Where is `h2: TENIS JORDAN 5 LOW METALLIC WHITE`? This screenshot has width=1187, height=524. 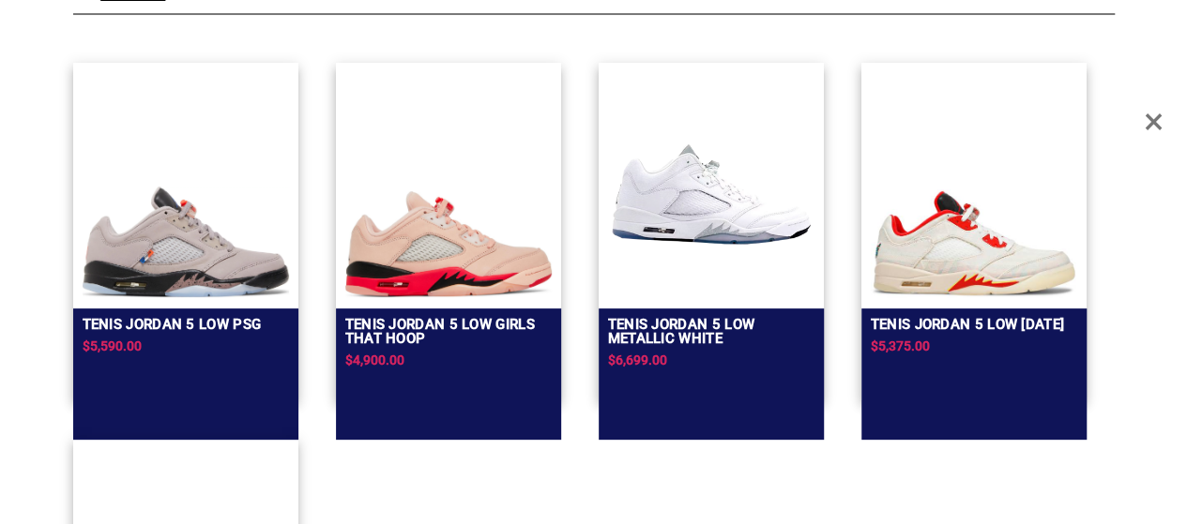 h2: TENIS JORDAN 5 LOW METALLIC WHITE is located at coordinates (711, 332).